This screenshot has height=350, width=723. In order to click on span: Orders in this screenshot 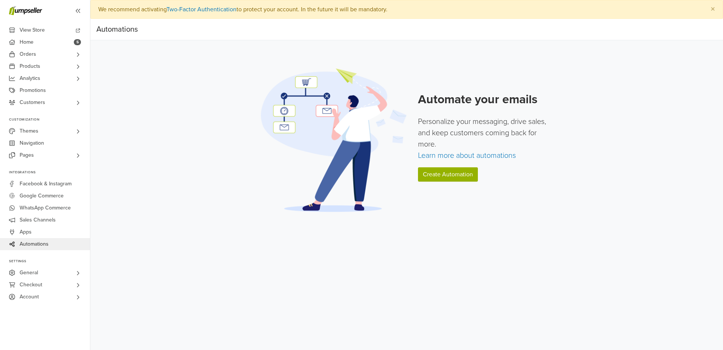, I will do `click(28, 54)`.